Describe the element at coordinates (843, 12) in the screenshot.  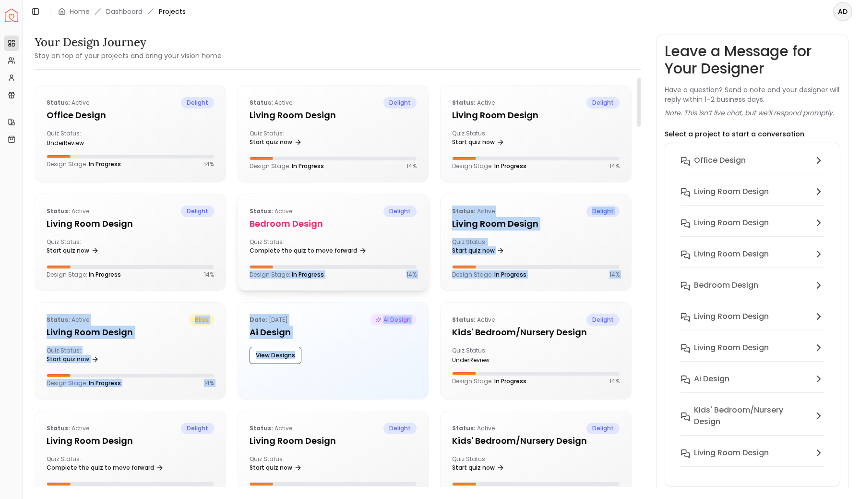
I see `span: AD` at that location.